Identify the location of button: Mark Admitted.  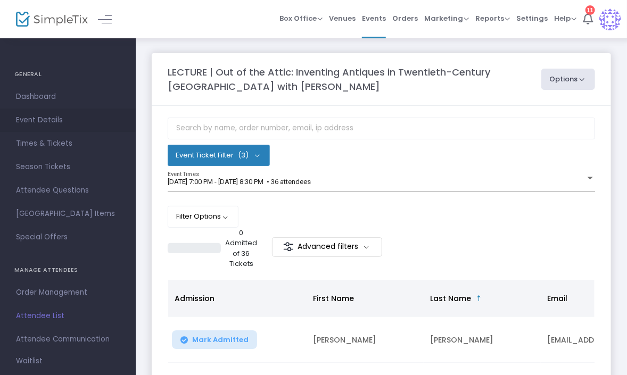
(215, 340).